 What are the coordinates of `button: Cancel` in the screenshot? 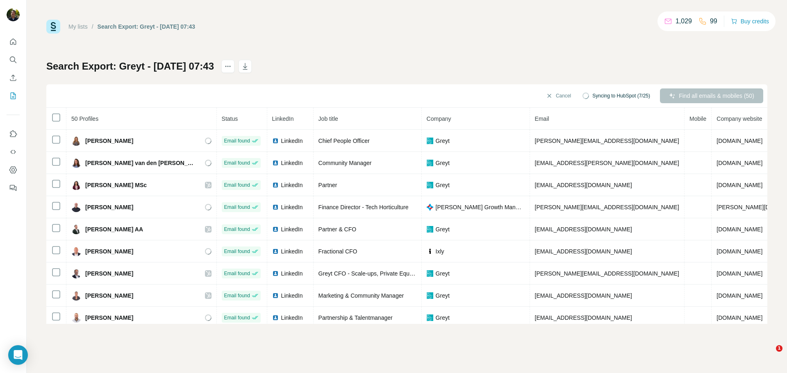 It's located at (558, 96).